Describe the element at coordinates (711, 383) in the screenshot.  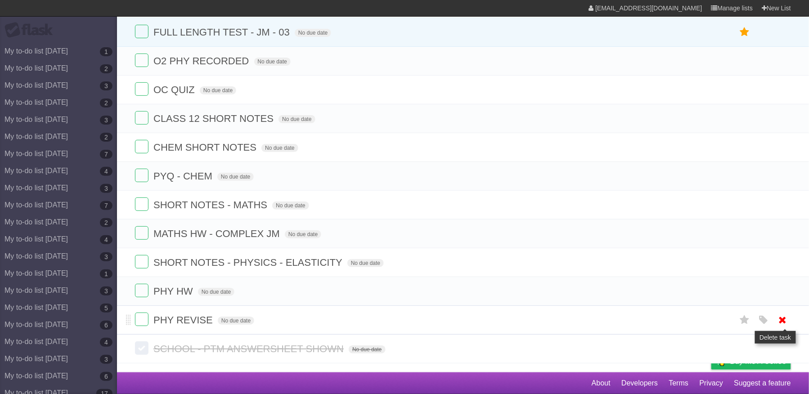
I see `a: Privacy` at that location.